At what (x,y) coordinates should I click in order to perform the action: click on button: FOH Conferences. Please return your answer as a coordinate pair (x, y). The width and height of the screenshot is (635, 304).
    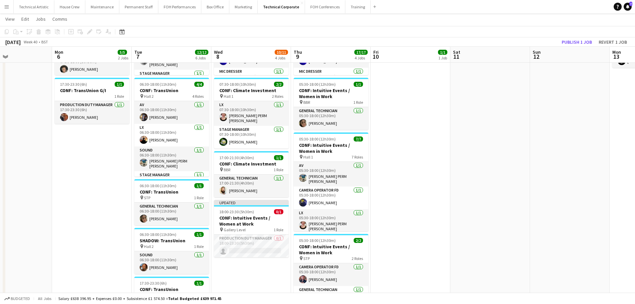
    Looking at the image, I should click on (325, 7).